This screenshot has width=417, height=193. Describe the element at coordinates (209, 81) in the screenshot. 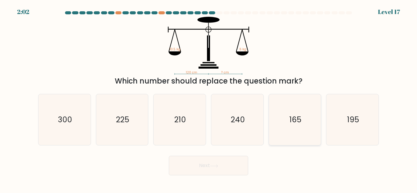

I see `div: Which number should replace the question mark?` at that location.